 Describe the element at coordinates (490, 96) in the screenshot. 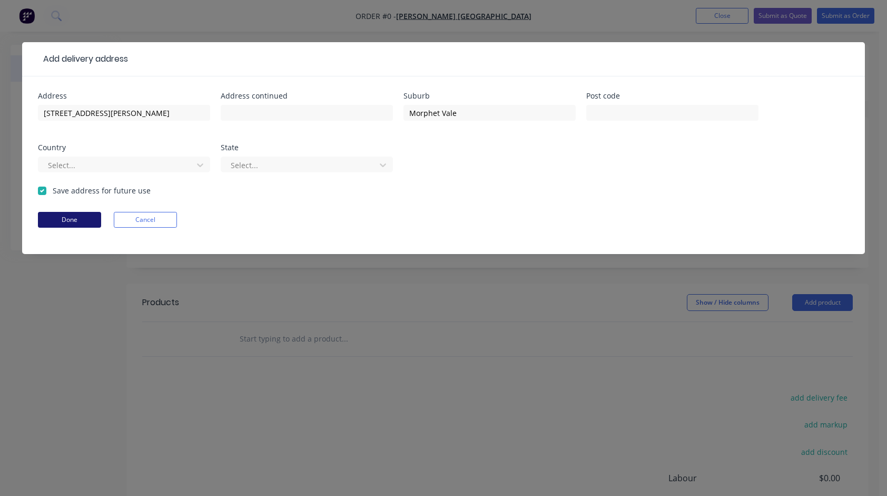

I see `div: Suburb` at that location.